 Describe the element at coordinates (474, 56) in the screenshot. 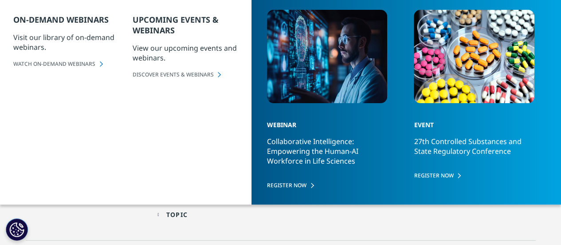

I see `img: 132_pharmaceutircal-research.jpg` at that location.